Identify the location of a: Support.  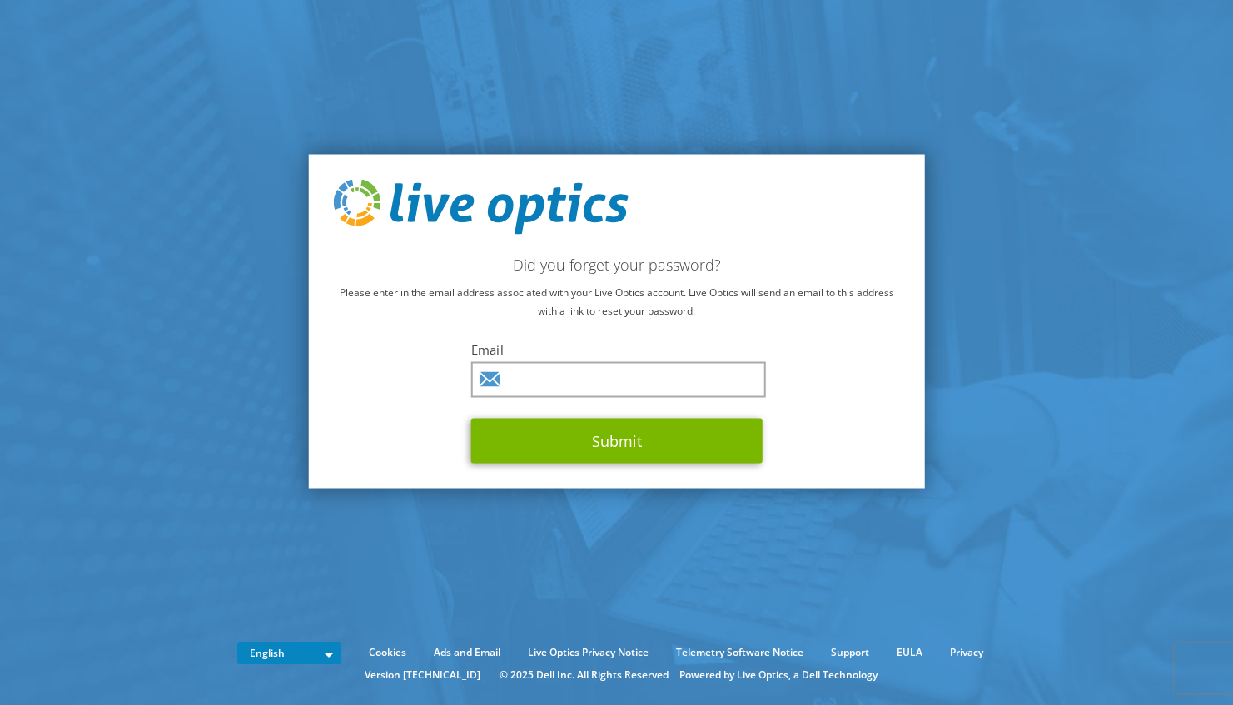
(850, 653).